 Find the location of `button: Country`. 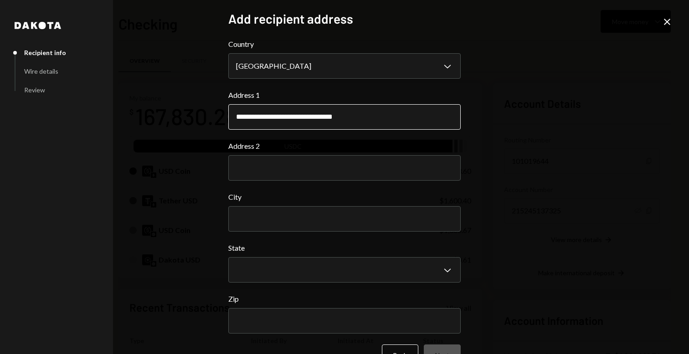

button: Country is located at coordinates (344, 66).